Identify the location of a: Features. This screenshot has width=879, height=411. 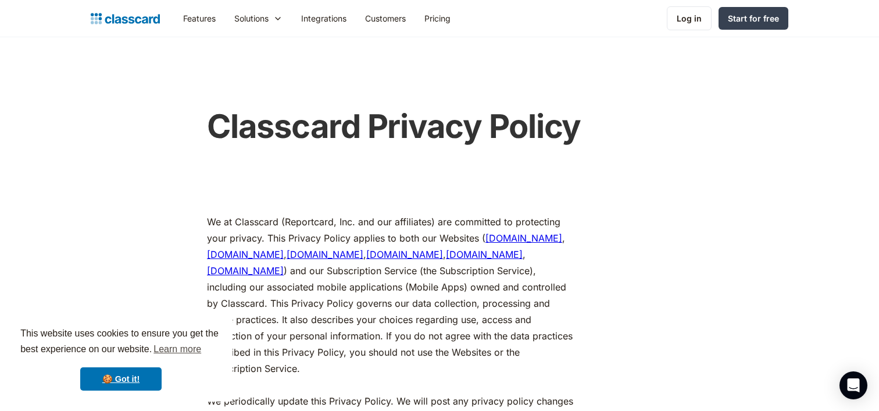
(199, 18).